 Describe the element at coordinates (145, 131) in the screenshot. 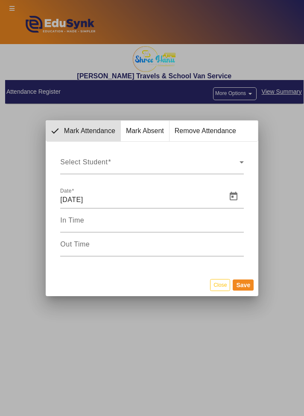

I see `span: Mark Absent` at that location.